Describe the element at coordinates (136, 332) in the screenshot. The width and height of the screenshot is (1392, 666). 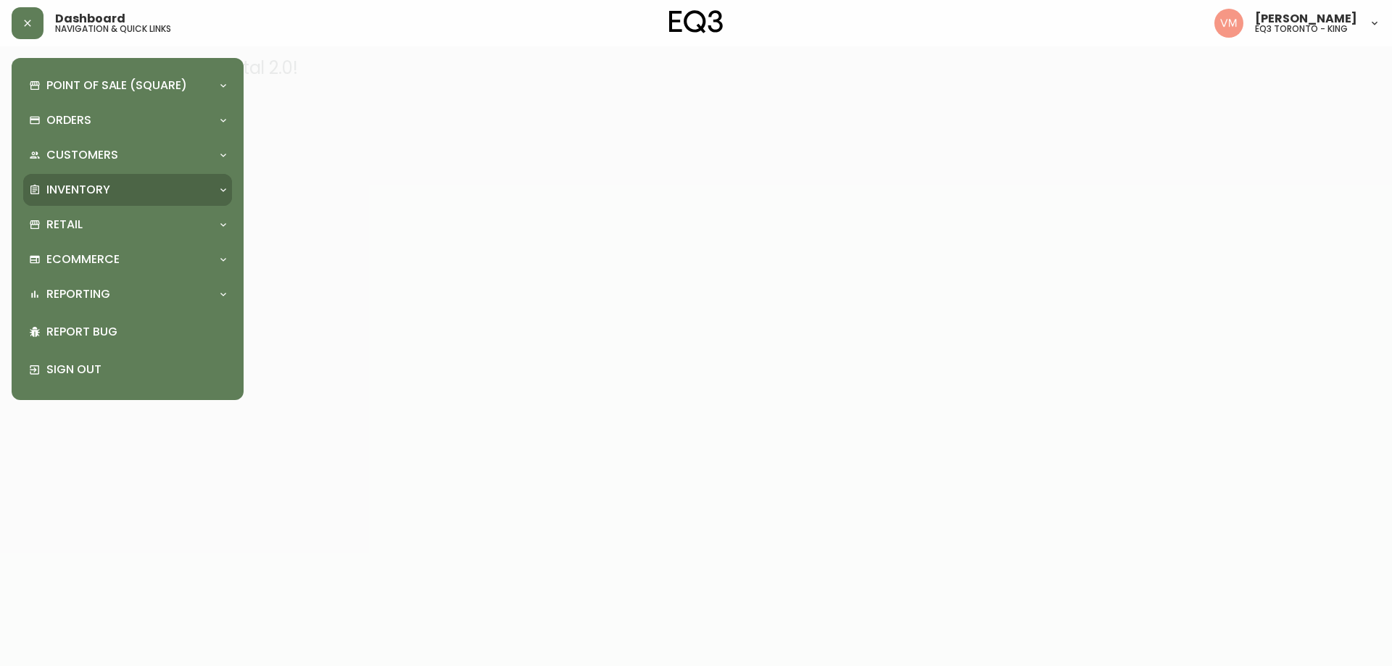
I see `p: Report Bug` at that location.